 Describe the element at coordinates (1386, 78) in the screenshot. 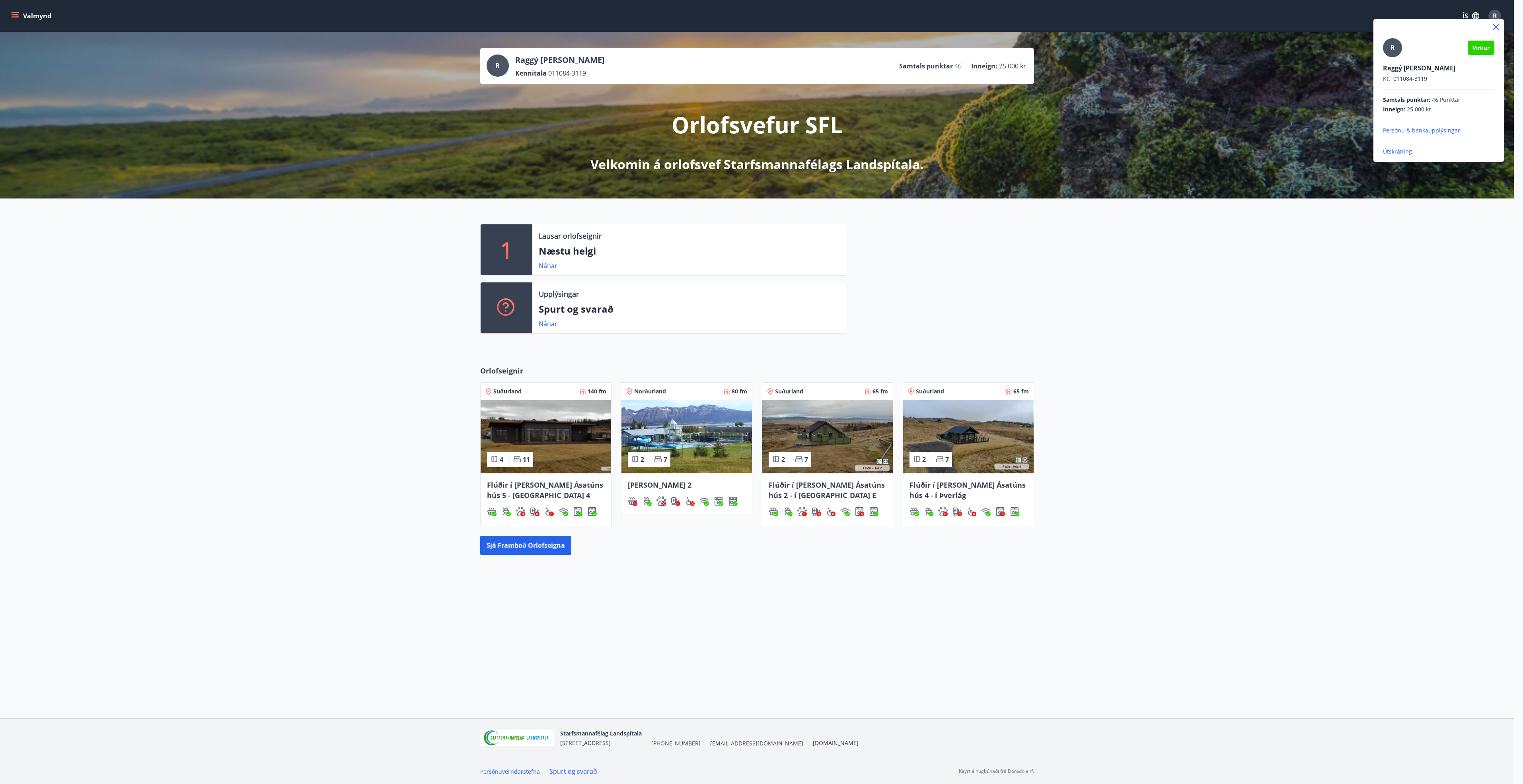

I see `span: Kt.` at that location.